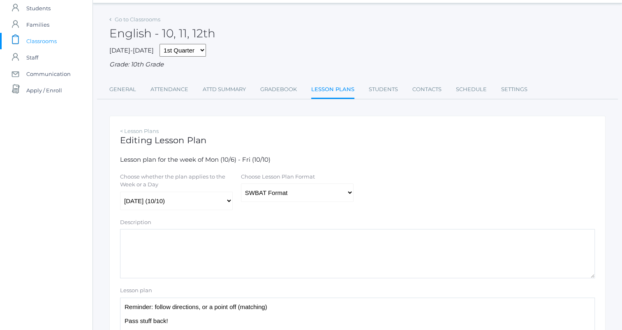 Image resolution: width=622 pixels, height=330 pixels. What do you see at coordinates (471, 90) in the screenshot?
I see `a: Schedule` at bounding box center [471, 90].